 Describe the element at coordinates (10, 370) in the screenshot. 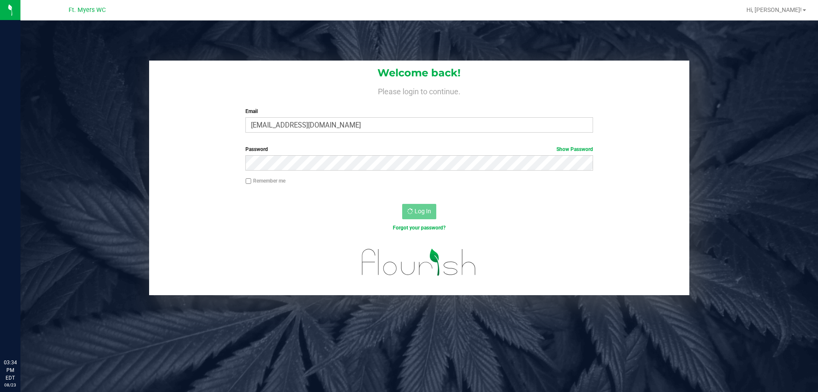

I see `p: 03:34 PM EDT` at that location.